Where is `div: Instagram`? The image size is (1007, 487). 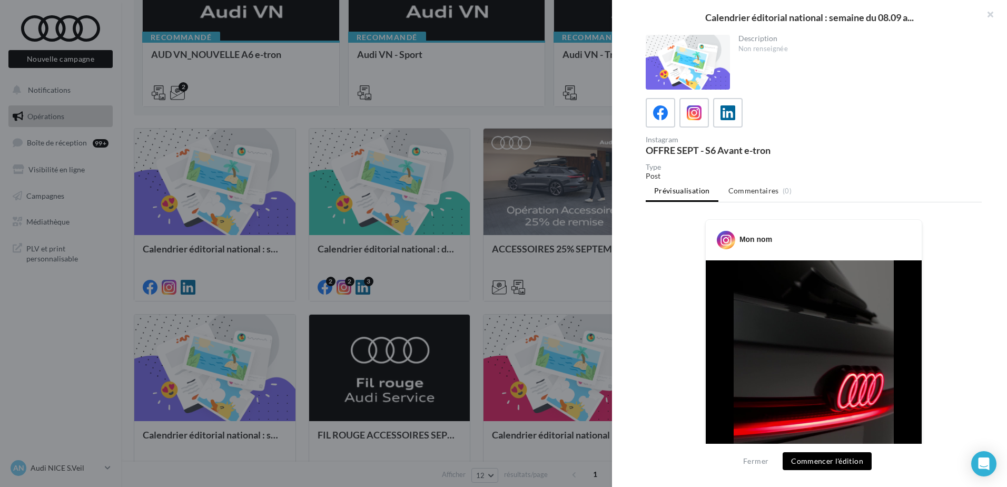
div: Instagram is located at coordinates (727, 140).